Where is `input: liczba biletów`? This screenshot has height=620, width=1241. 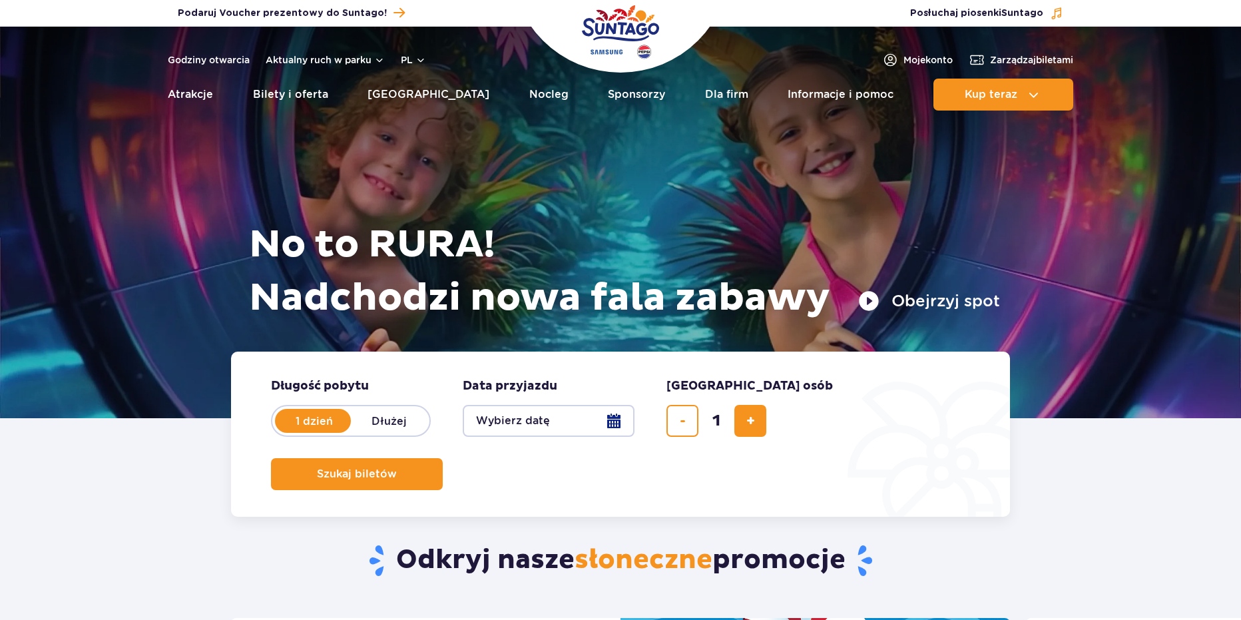
input: liczba biletów is located at coordinates (717, 421).